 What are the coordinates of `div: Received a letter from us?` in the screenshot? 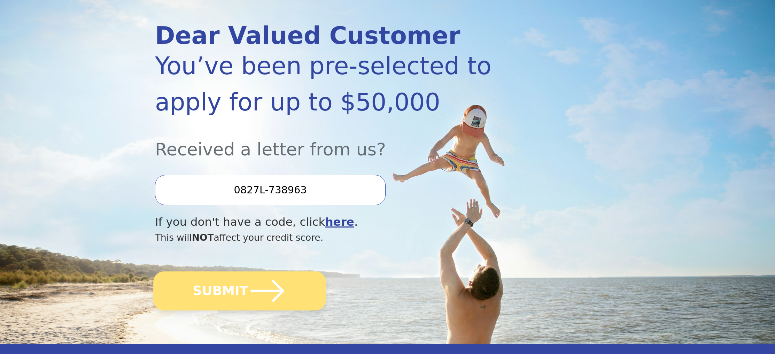 It's located at (352, 141).